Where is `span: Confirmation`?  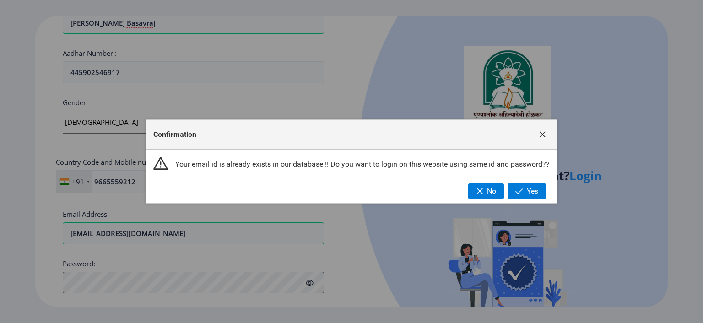
span: Confirmation is located at coordinates (175, 135).